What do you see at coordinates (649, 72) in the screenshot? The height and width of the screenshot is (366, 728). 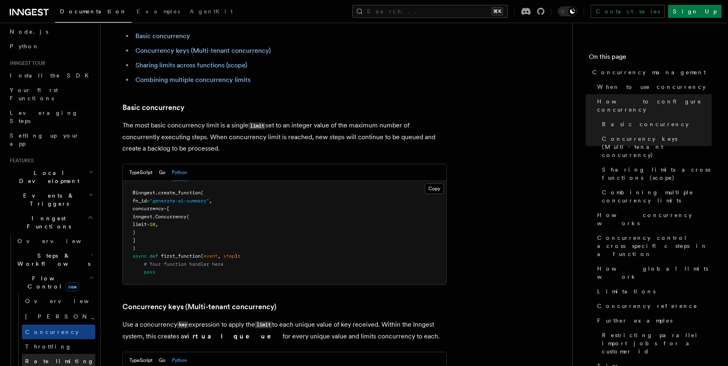 I see `span: Concurrency management` at bounding box center [649, 72].